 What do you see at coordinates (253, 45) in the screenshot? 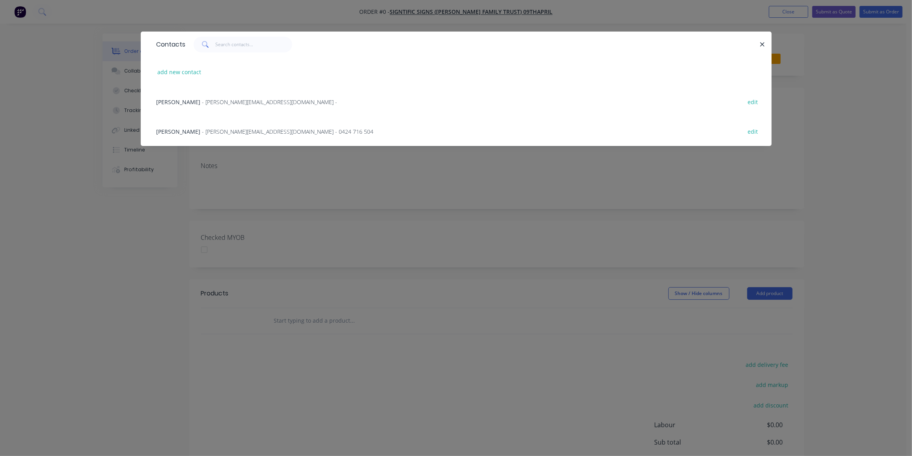
I see `input: Search contacts...` at bounding box center [253, 45].